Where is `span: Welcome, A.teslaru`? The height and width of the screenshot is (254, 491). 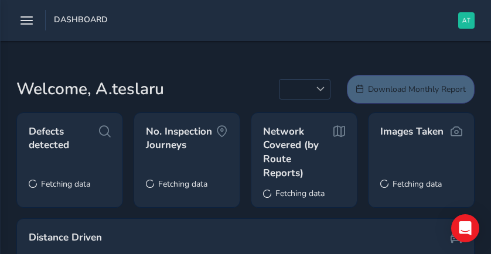
span: Welcome, A.teslaru is located at coordinates (90, 89).